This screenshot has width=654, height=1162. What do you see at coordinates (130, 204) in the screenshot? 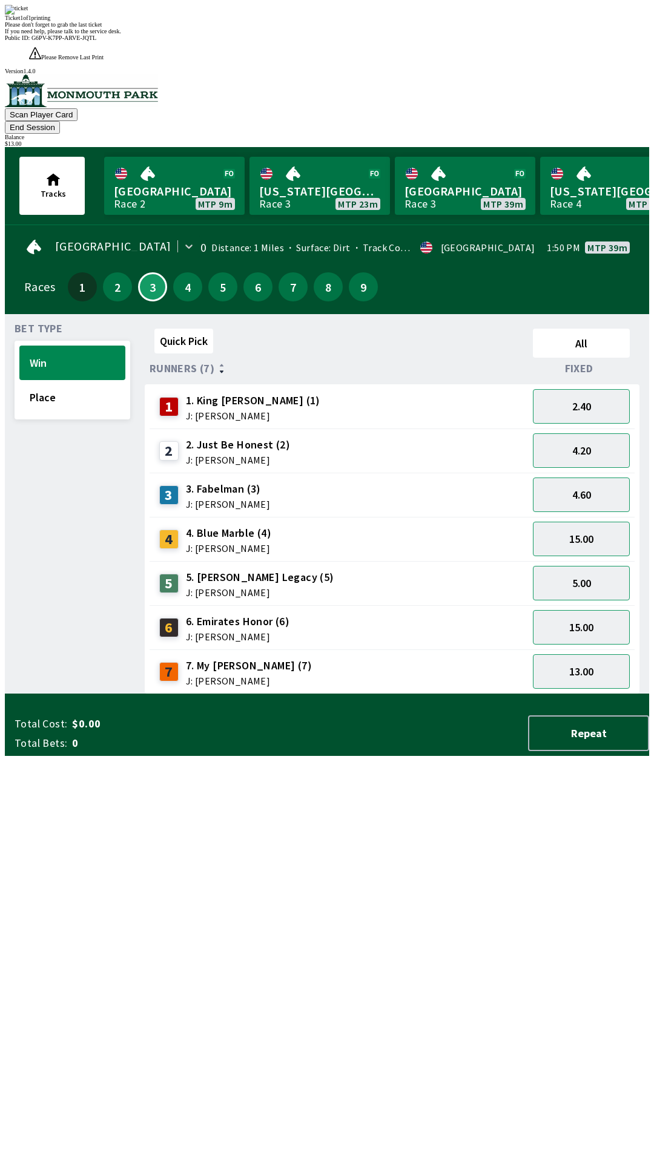
I see `div: Race 2` at bounding box center [130, 204].